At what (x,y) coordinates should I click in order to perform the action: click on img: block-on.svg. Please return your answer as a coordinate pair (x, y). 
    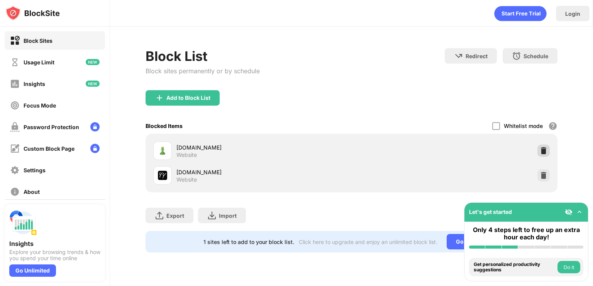
    Looking at the image, I should click on (15, 41).